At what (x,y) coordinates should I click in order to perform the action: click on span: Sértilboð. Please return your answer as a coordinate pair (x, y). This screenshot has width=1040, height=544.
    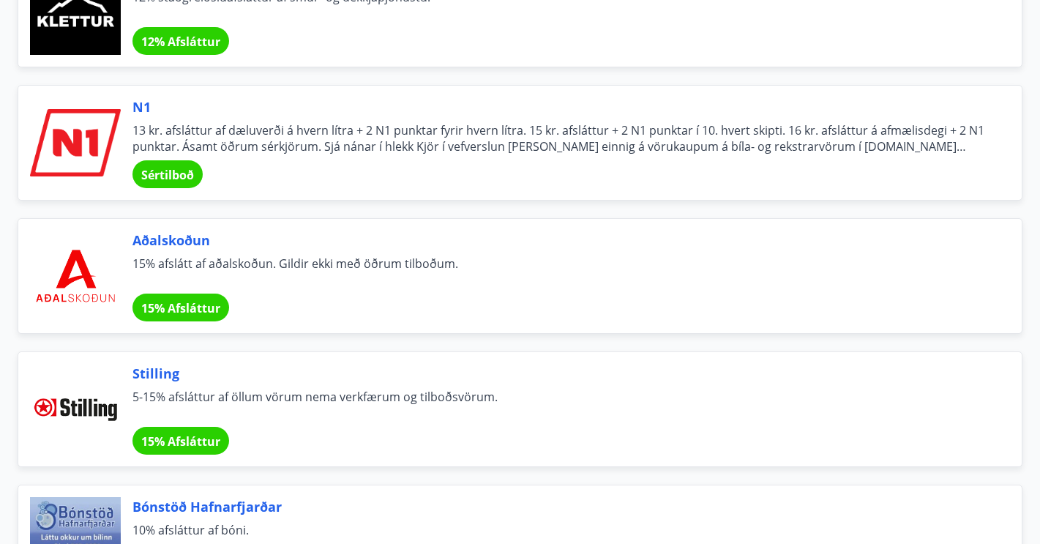
    Looking at the image, I should click on (168, 175).